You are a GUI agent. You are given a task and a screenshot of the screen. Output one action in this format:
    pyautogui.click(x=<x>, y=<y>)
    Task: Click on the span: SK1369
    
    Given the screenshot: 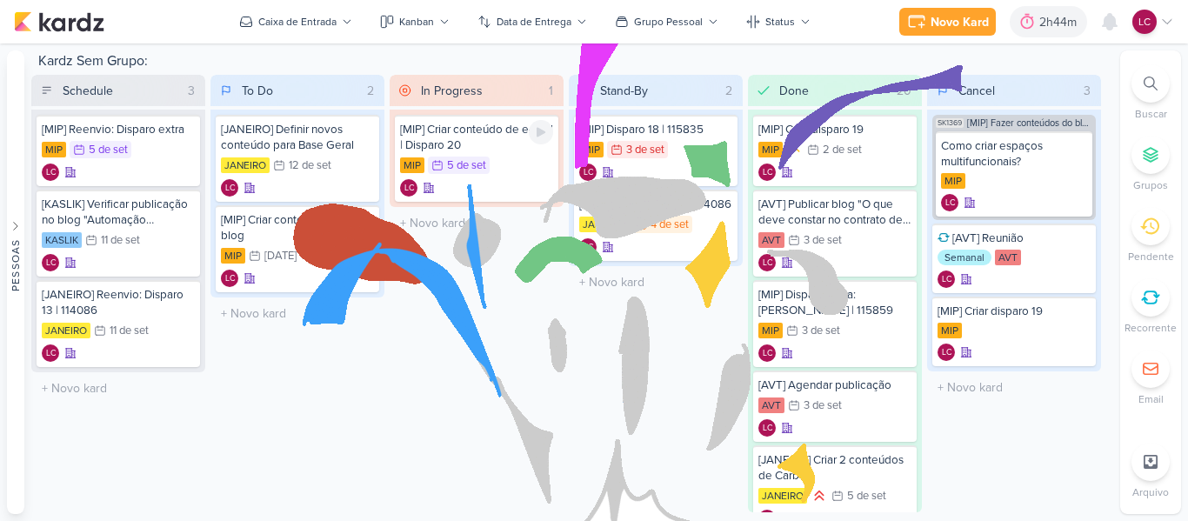 What is the action you would take?
    pyautogui.click(x=950, y=123)
    